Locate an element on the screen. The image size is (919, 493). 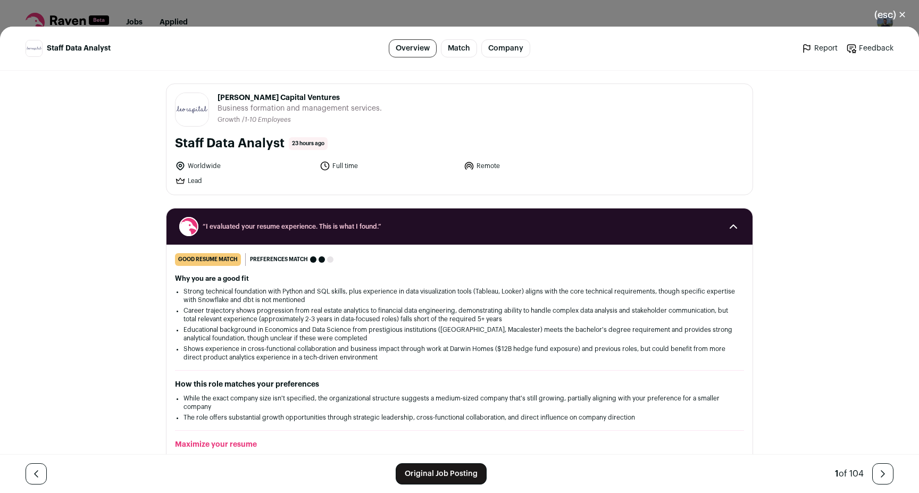
li: Career trajectory shows progression from real estate analytics to financial data engineering, dem... is located at coordinates (460, 315).